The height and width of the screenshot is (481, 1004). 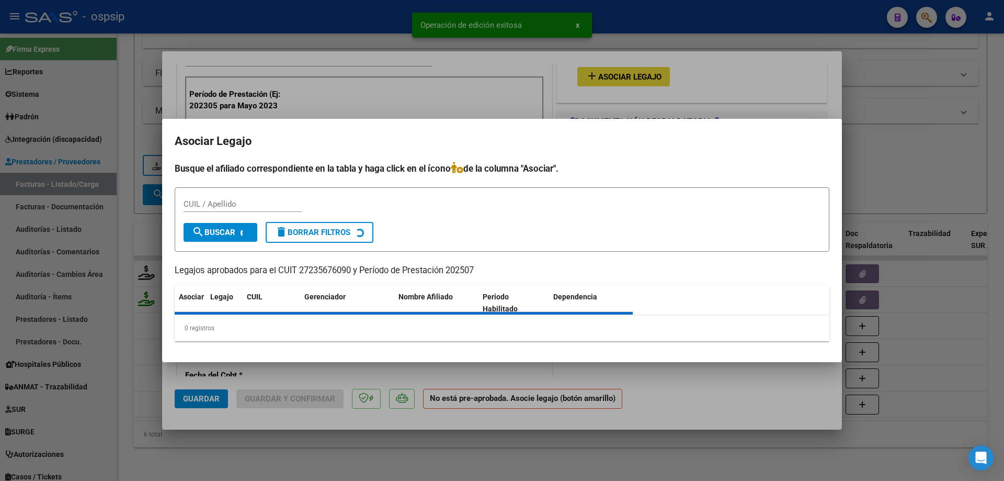 What do you see at coordinates (313, 232) in the screenshot?
I see `span: Borrar Filtros` at bounding box center [313, 232].